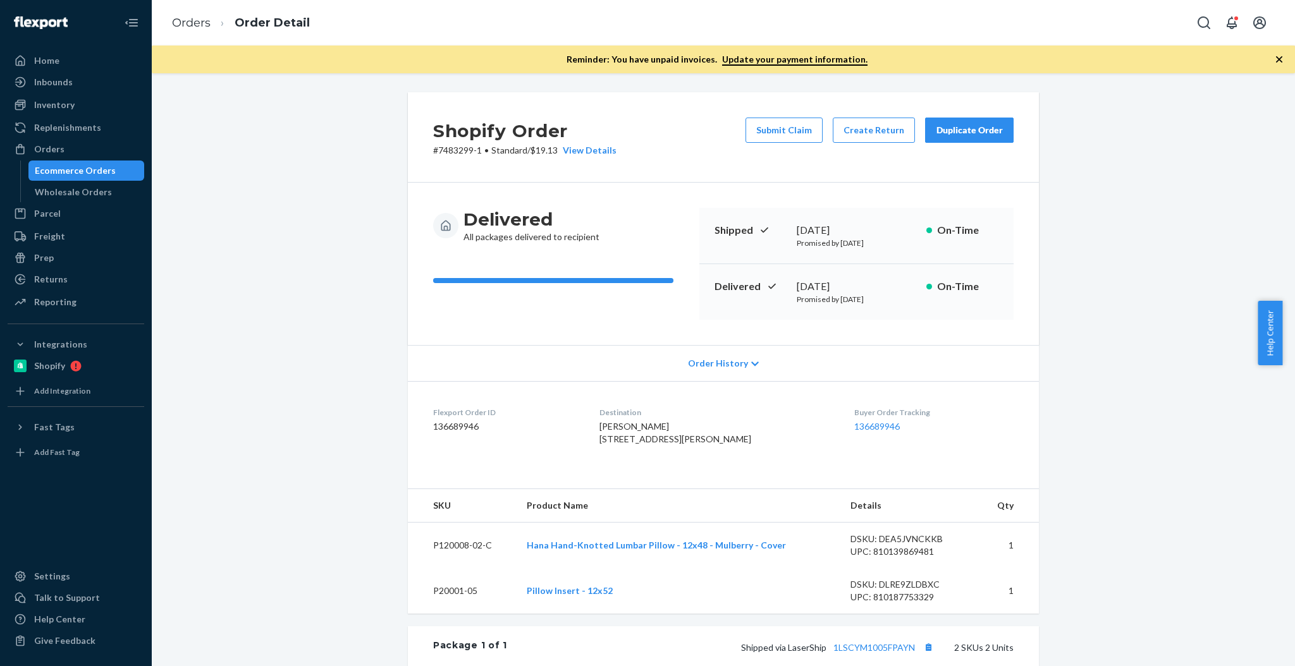  Describe the element at coordinates (73, 192) in the screenshot. I see `div: Wholesale Orders` at that location.